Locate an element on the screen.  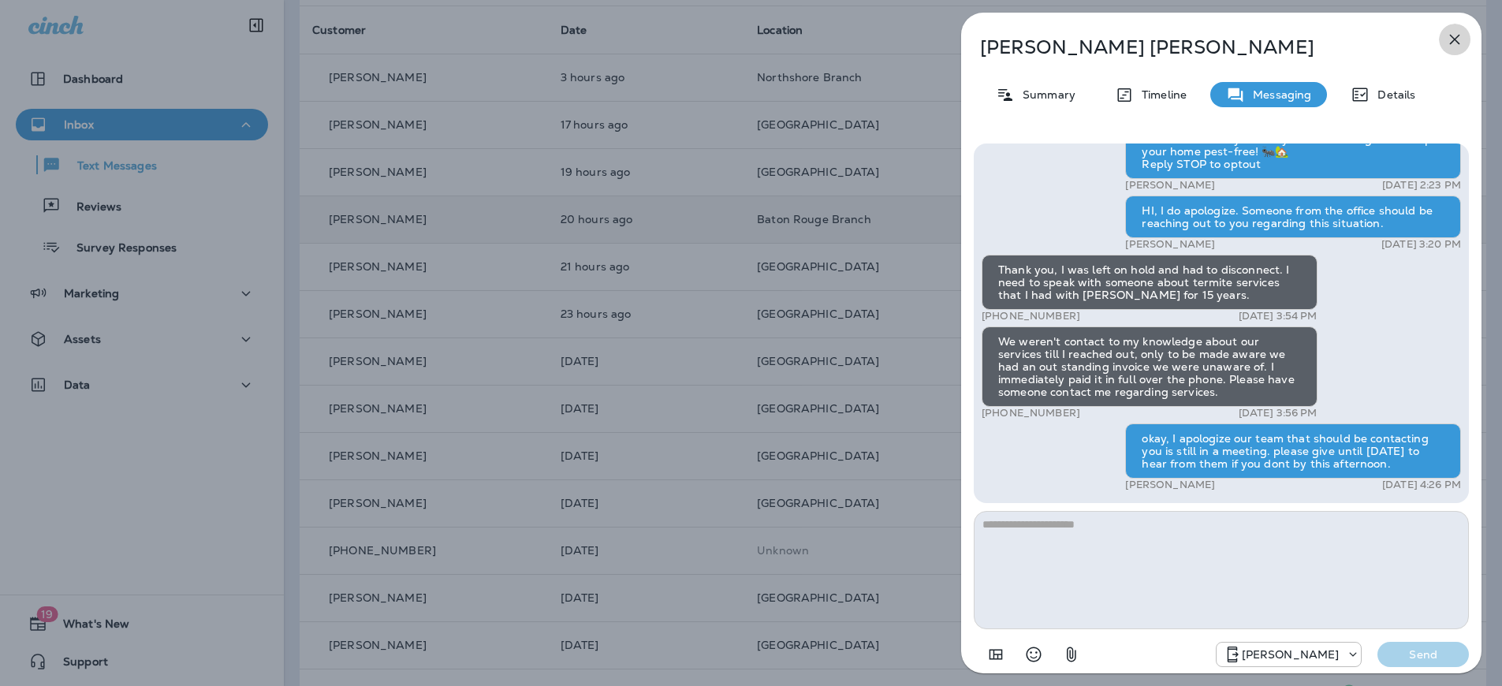
div: +1 (504) 576-9603 is located at coordinates (1289, 654).